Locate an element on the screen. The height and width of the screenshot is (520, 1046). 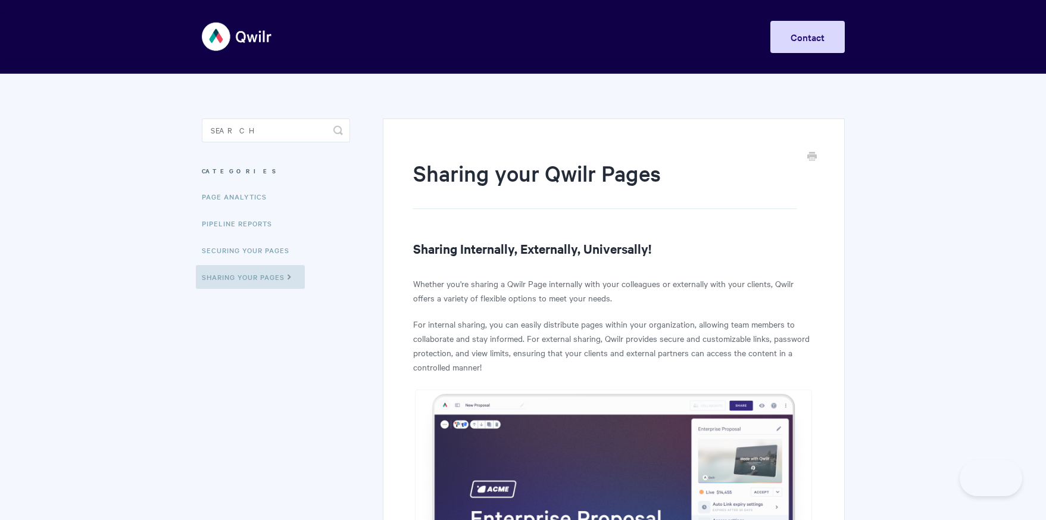
p: Whether you're sharing a Qwilr Page internally with your colleagues or externally with your clien... is located at coordinates (613, 291).